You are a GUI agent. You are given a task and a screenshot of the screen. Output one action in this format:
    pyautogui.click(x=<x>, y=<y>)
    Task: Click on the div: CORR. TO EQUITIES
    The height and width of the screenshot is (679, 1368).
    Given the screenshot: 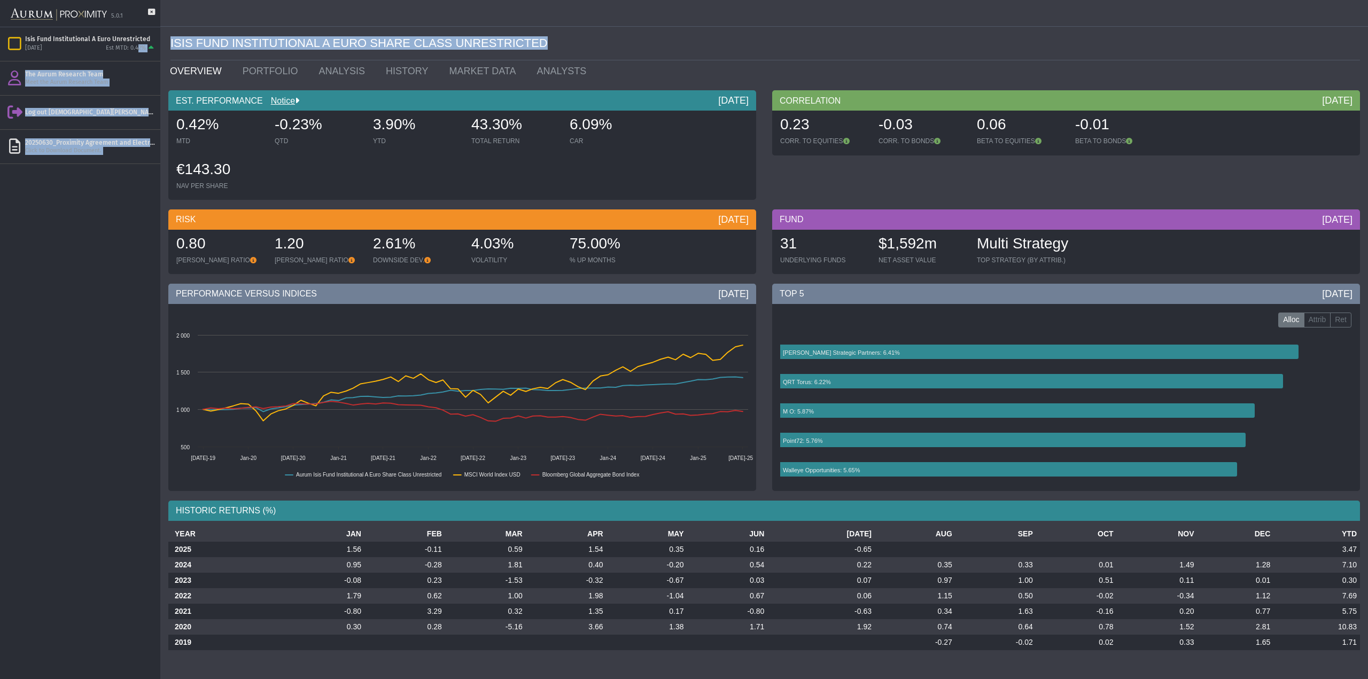 What is the action you would take?
    pyautogui.click(x=824, y=141)
    